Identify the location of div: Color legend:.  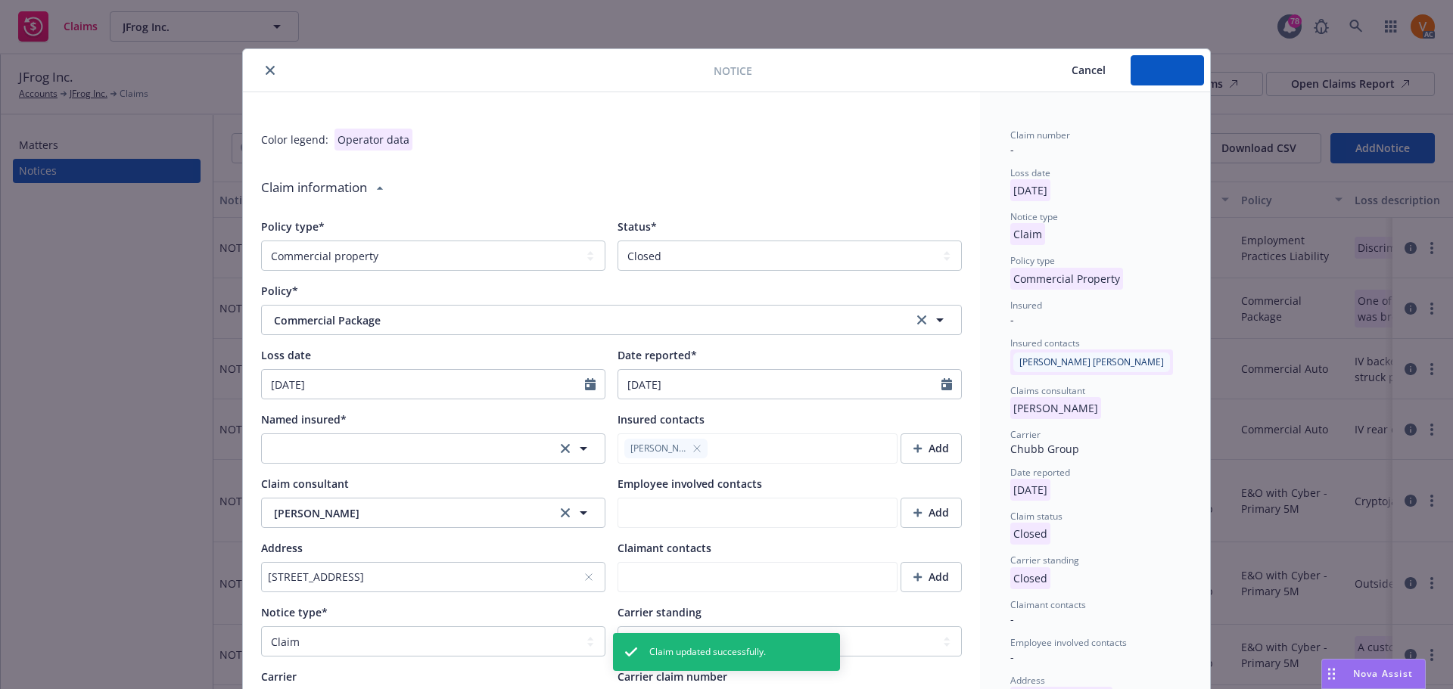
(294, 139).